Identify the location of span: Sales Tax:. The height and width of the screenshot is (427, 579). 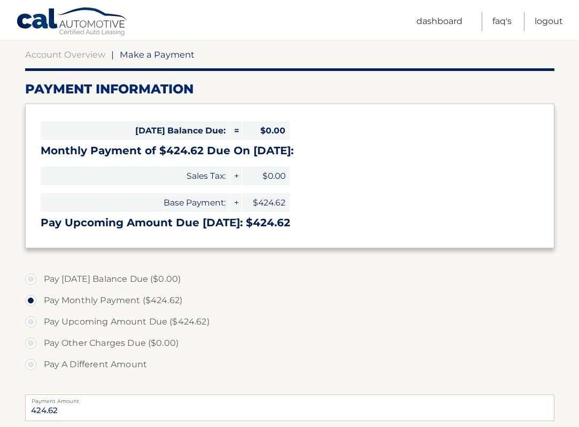
(135, 176).